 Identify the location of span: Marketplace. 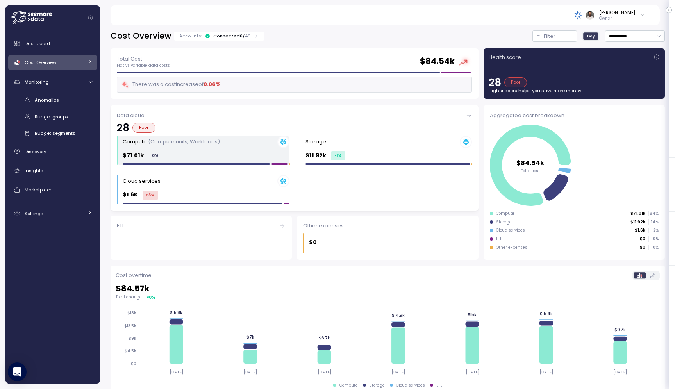
(38, 190).